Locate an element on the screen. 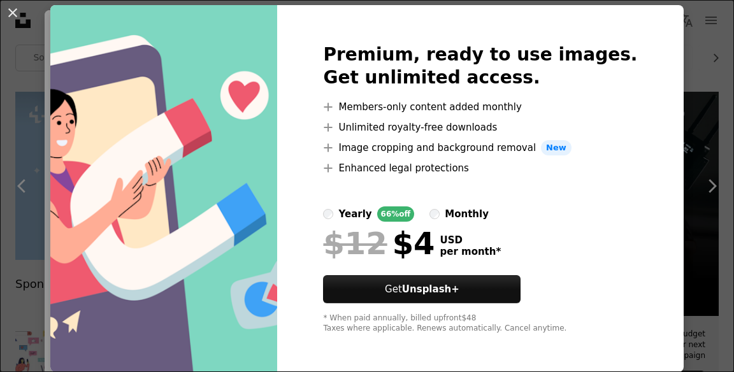 The height and width of the screenshot is (372, 734). span: per month * is located at coordinates (470, 252).